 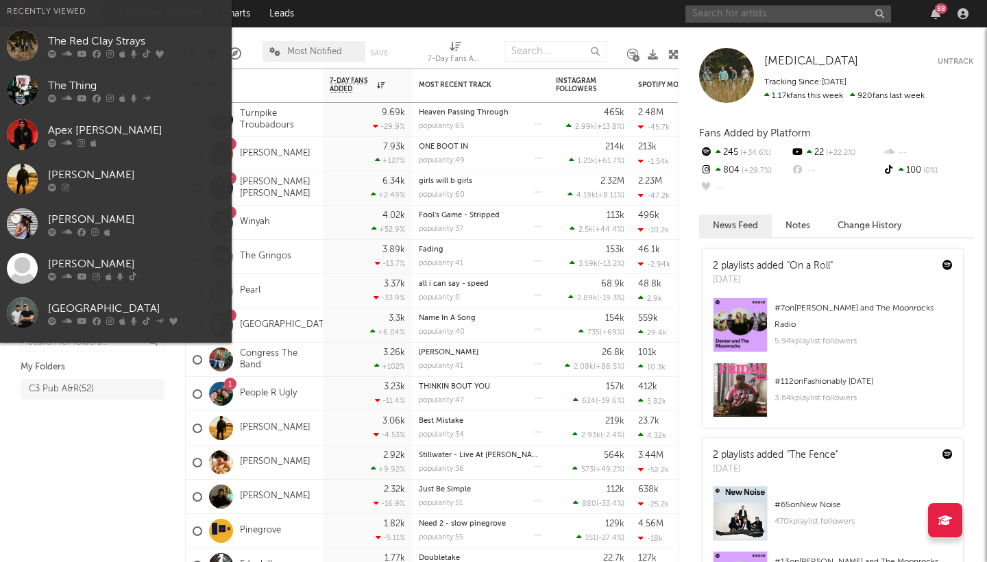 What do you see at coordinates (591, 538) in the screenshot?
I see `span: 151` at bounding box center [591, 538].